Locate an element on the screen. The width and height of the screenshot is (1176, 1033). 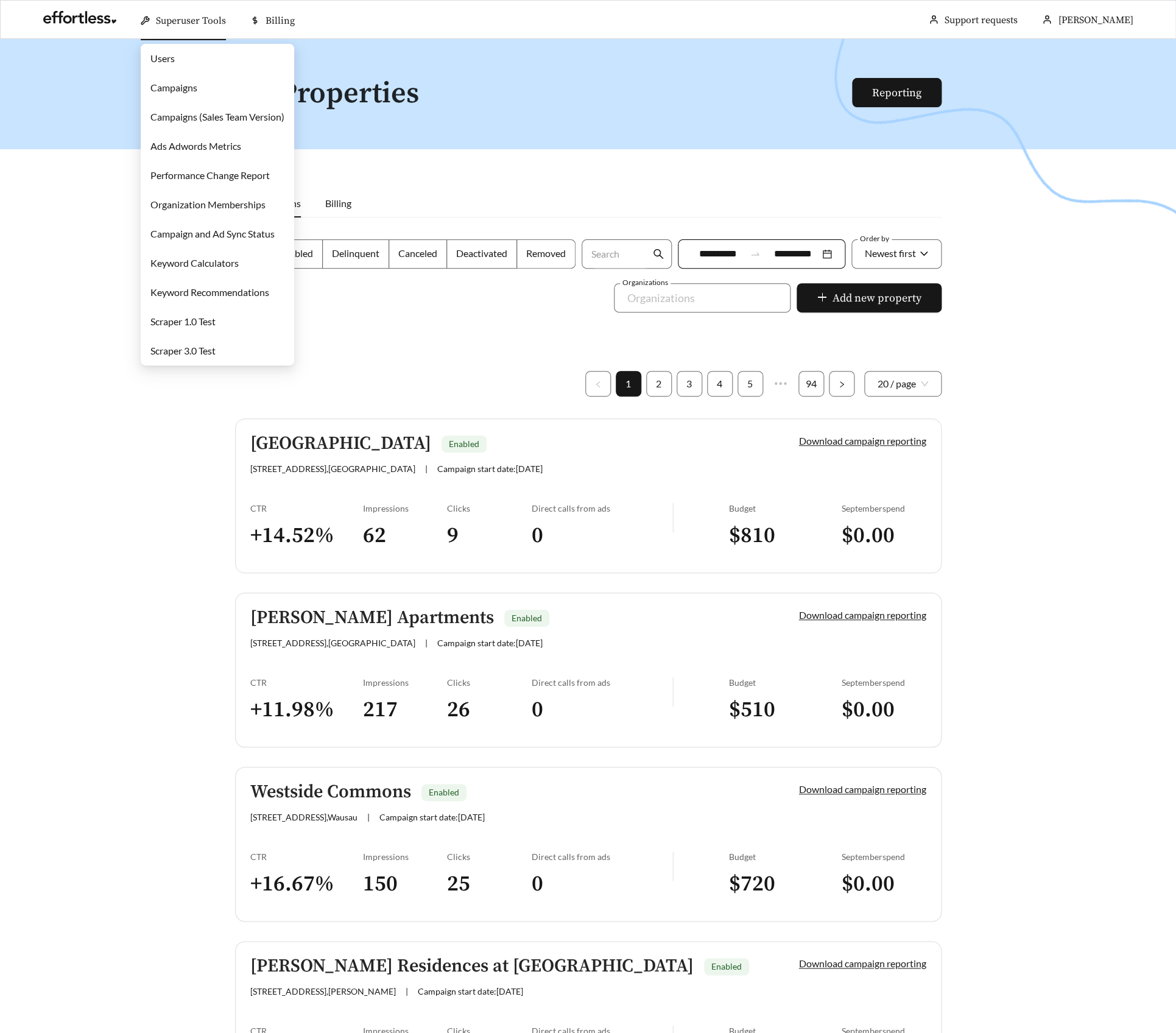
button: left is located at coordinates (598, 383).